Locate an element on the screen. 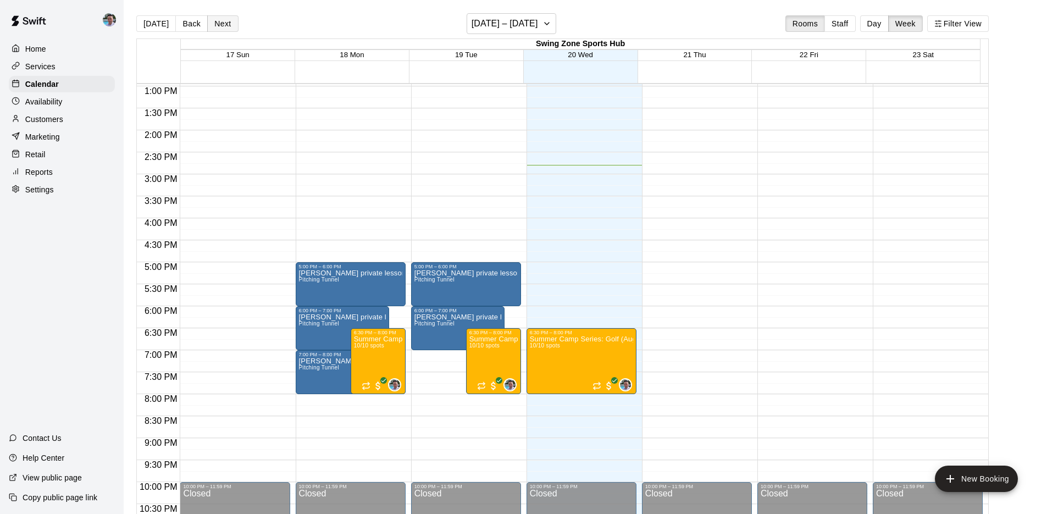 This screenshot has width=1047, height=514. a: Settings is located at coordinates (62, 190).